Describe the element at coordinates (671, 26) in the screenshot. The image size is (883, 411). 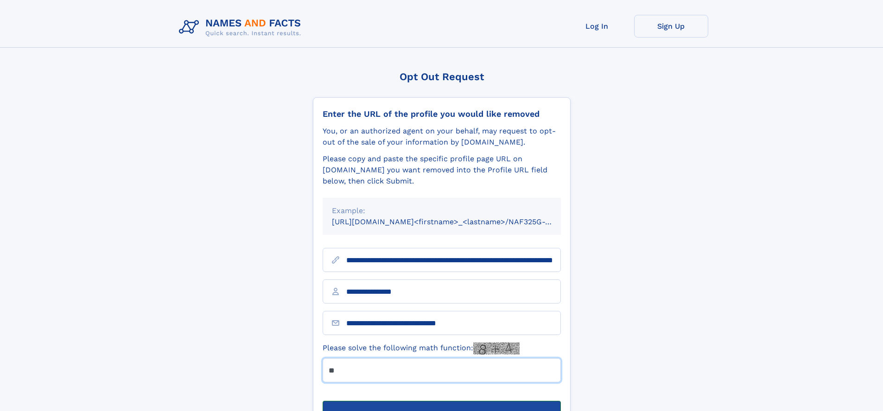
I see `a: Sign Up` at that location.